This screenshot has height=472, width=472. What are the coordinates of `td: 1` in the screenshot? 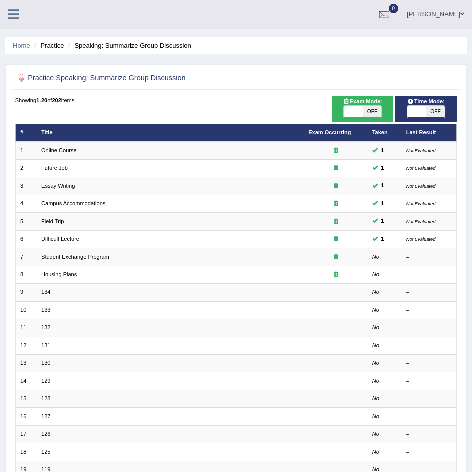 It's located at (26, 151).